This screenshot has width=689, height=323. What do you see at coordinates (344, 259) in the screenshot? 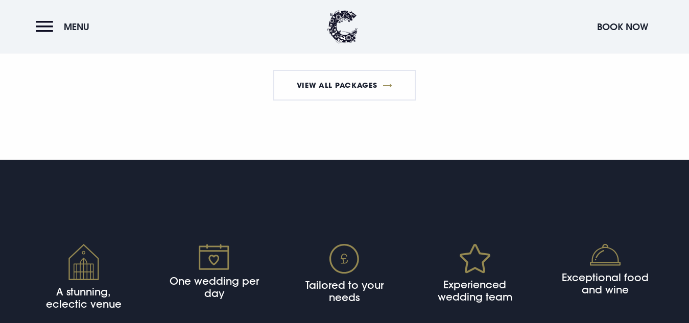
I see `img: Pound icon` at bounding box center [344, 259].